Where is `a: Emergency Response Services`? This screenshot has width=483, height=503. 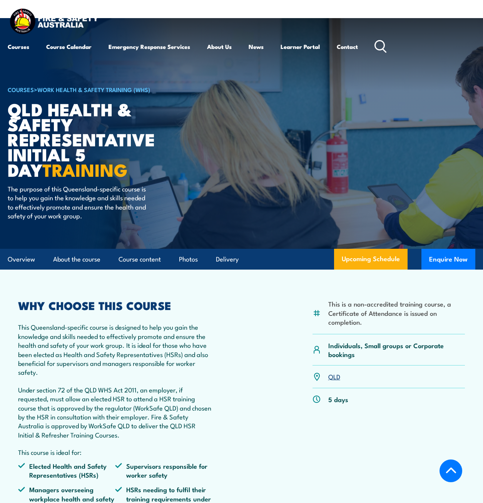
a: Emergency Response Services is located at coordinates (149, 47).